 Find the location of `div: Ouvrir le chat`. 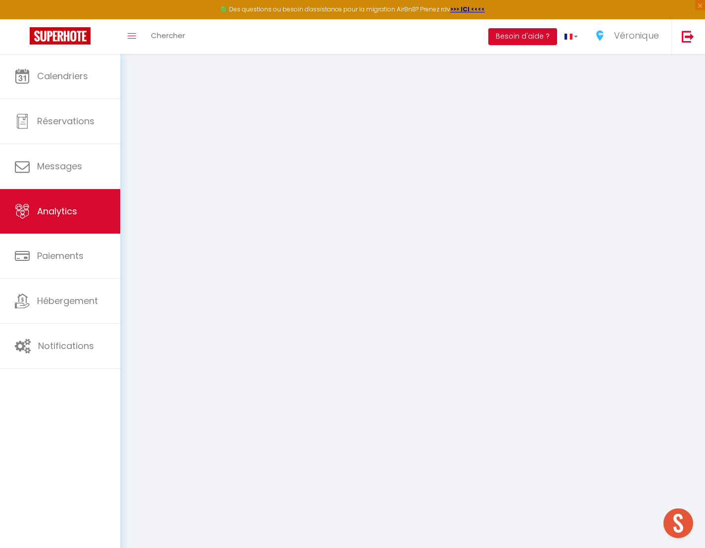

div: Ouvrir le chat is located at coordinates (679, 523).